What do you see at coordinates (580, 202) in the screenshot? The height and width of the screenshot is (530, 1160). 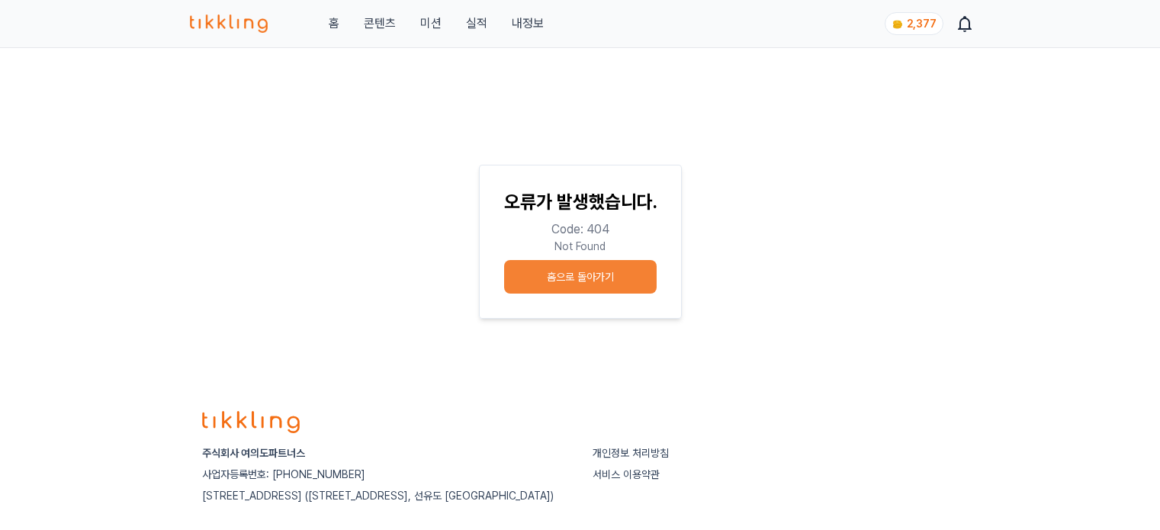 I see `p: 오류가 발생했습니다.` at bounding box center [580, 202].